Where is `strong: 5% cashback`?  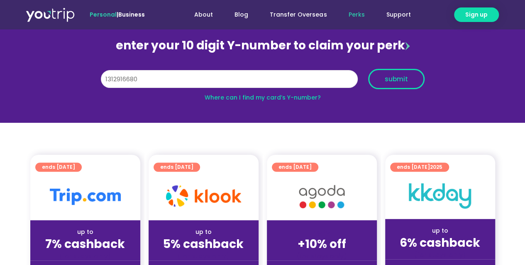 strong: 5% cashback is located at coordinates (203, 244).